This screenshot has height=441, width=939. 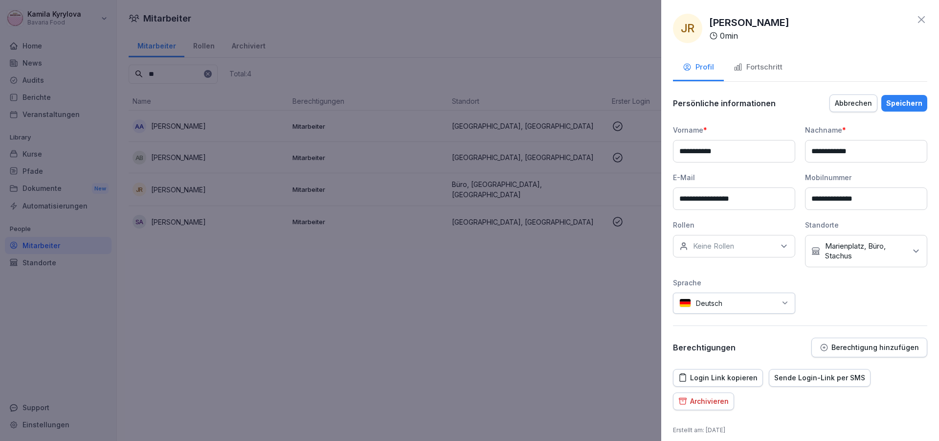 I want to click on p: Marienplatz, Büro, Stachus, so click(x=866, y=251).